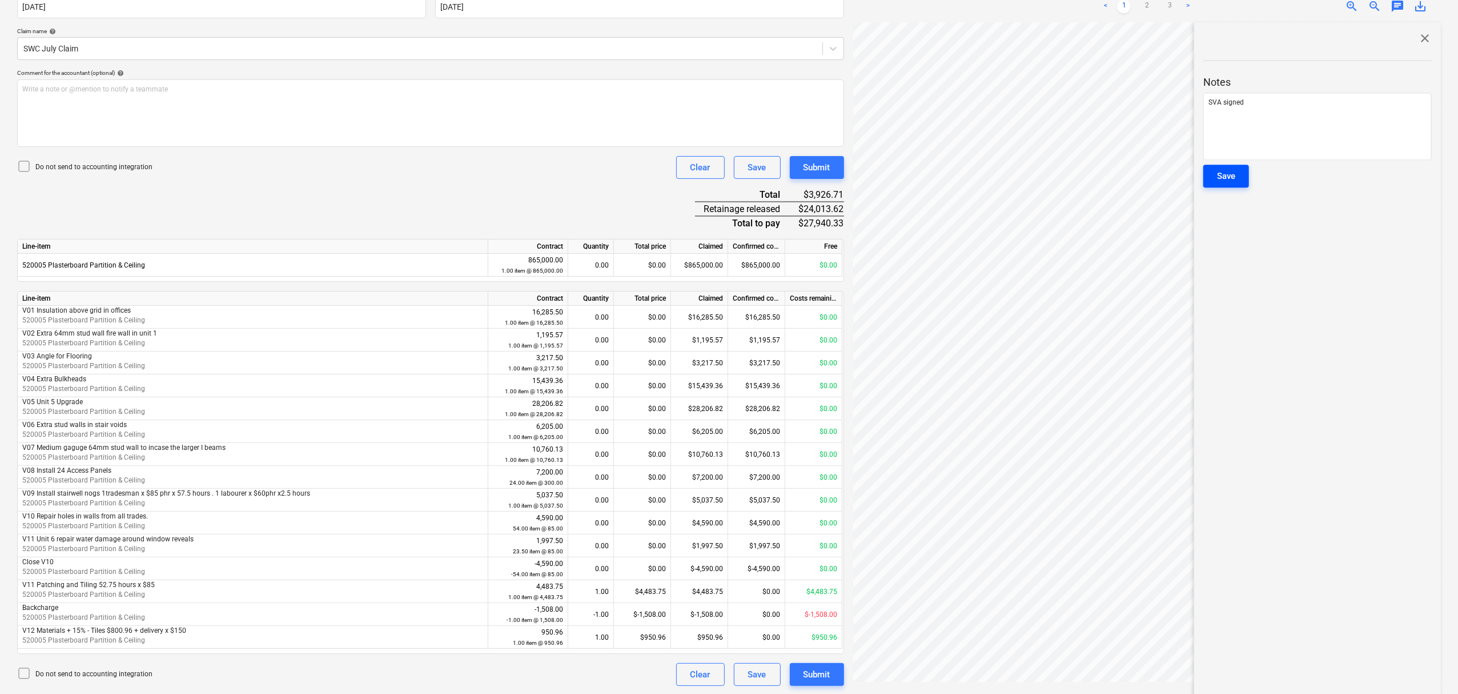 The image size is (1458, 694). What do you see at coordinates (51, 31) in the screenshot?
I see `span: help` at bounding box center [51, 31].